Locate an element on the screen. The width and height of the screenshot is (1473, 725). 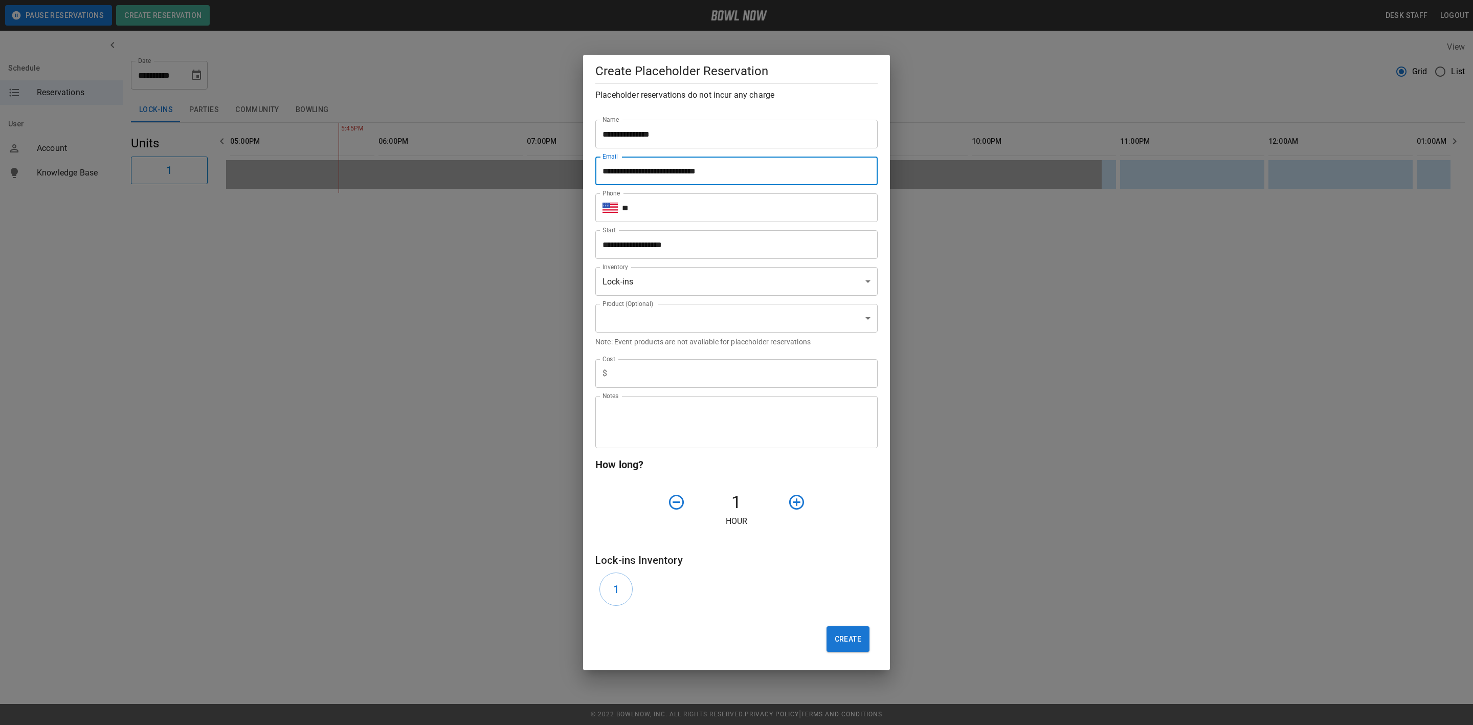
h6: How long? is located at coordinates (736, 464).